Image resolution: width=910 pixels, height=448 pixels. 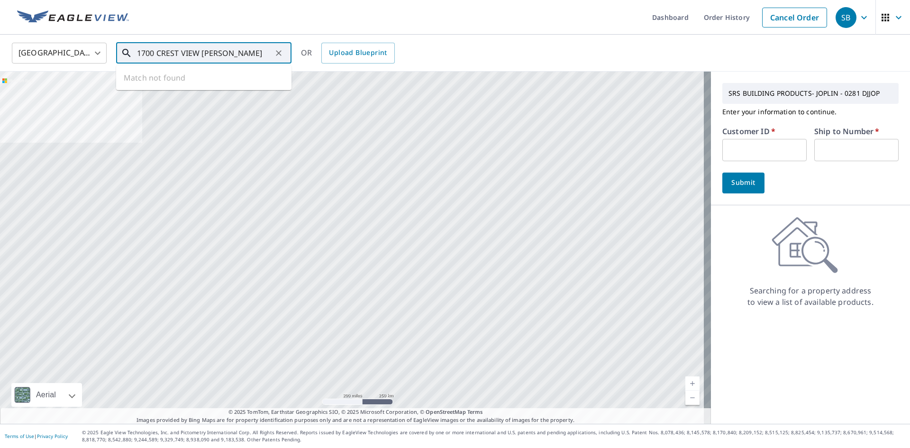 I want to click on img: EV Logo, so click(x=73, y=18).